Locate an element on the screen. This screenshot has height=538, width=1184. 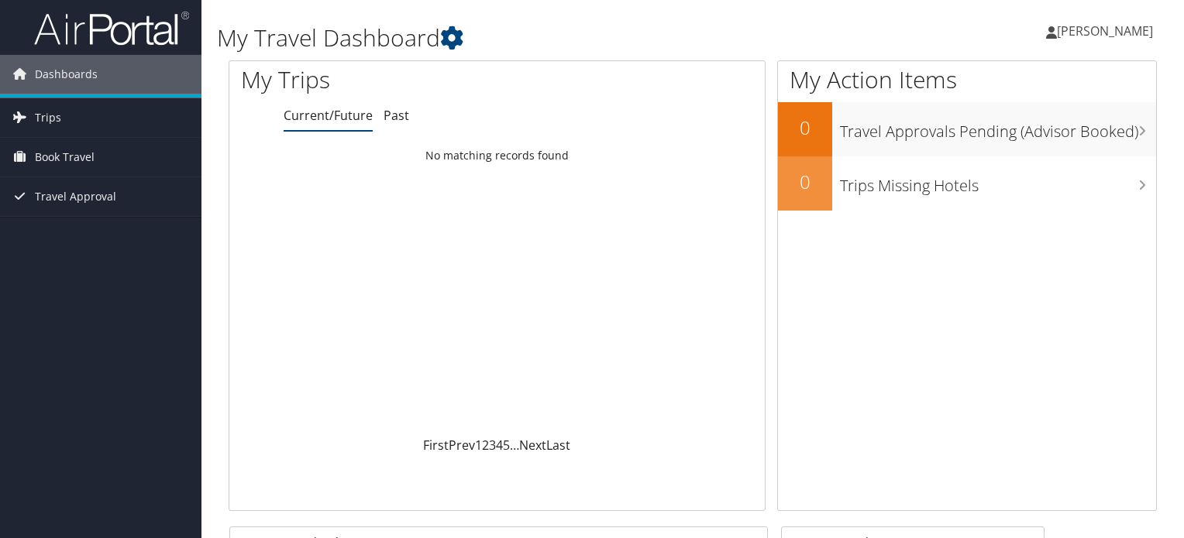
a: 0Travel Approvals Pending (Advisor Booked) is located at coordinates (967, 129).